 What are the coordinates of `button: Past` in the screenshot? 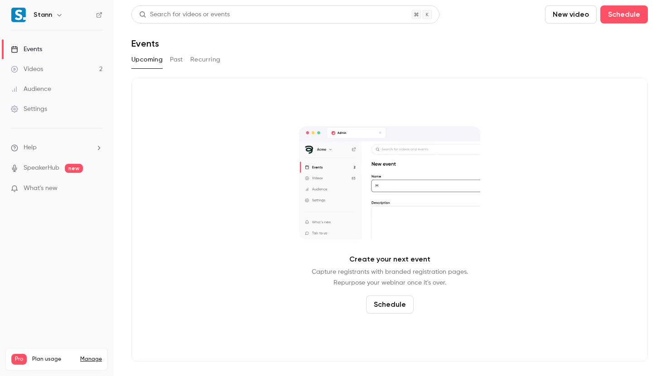 It's located at (176, 60).